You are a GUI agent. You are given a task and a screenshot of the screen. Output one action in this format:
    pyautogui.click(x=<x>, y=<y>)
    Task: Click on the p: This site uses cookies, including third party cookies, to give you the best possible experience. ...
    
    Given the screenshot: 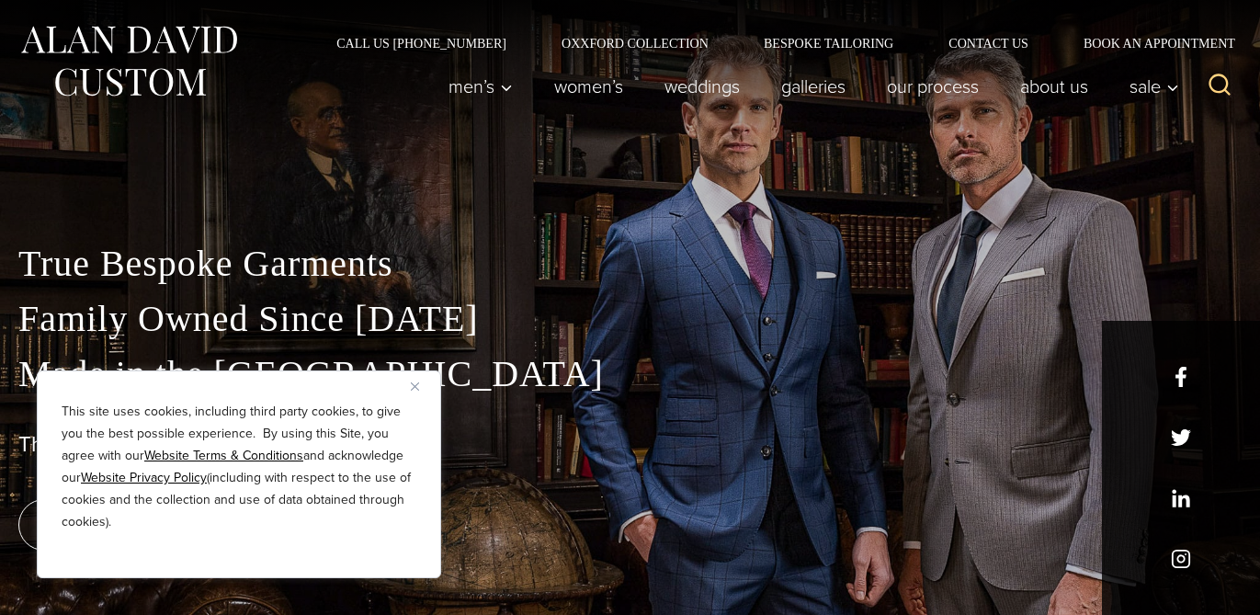 What is the action you would take?
    pyautogui.click(x=239, y=467)
    